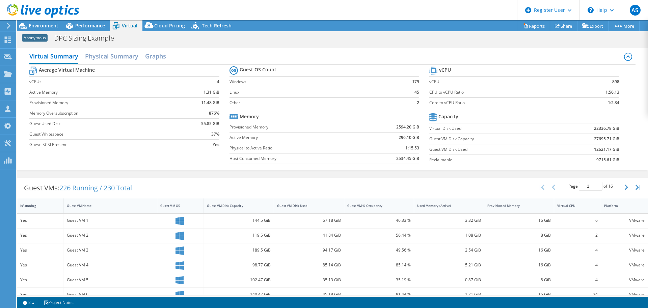  What do you see at coordinates (58, 302) in the screenshot?
I see `a: Project Notes` at bounding box center [58, 302].